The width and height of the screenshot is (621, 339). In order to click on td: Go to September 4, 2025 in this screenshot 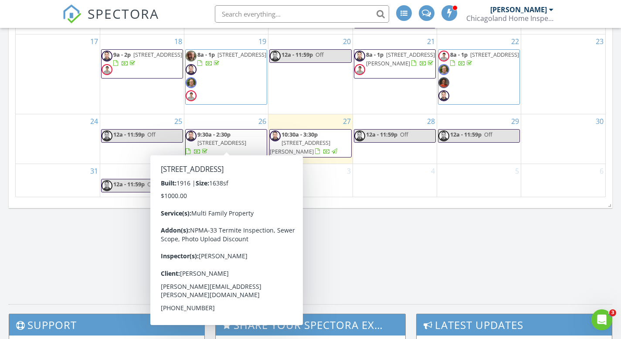, I will do `click(394, 180)`.